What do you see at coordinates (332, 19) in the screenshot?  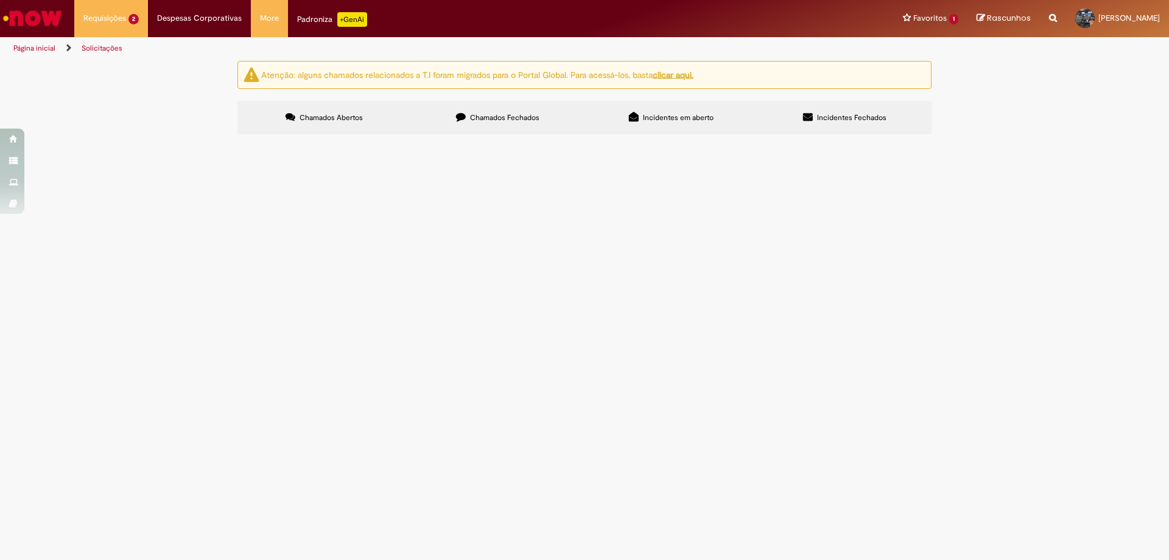 I see `div: Padroniza` at bounding box center [332, 19].